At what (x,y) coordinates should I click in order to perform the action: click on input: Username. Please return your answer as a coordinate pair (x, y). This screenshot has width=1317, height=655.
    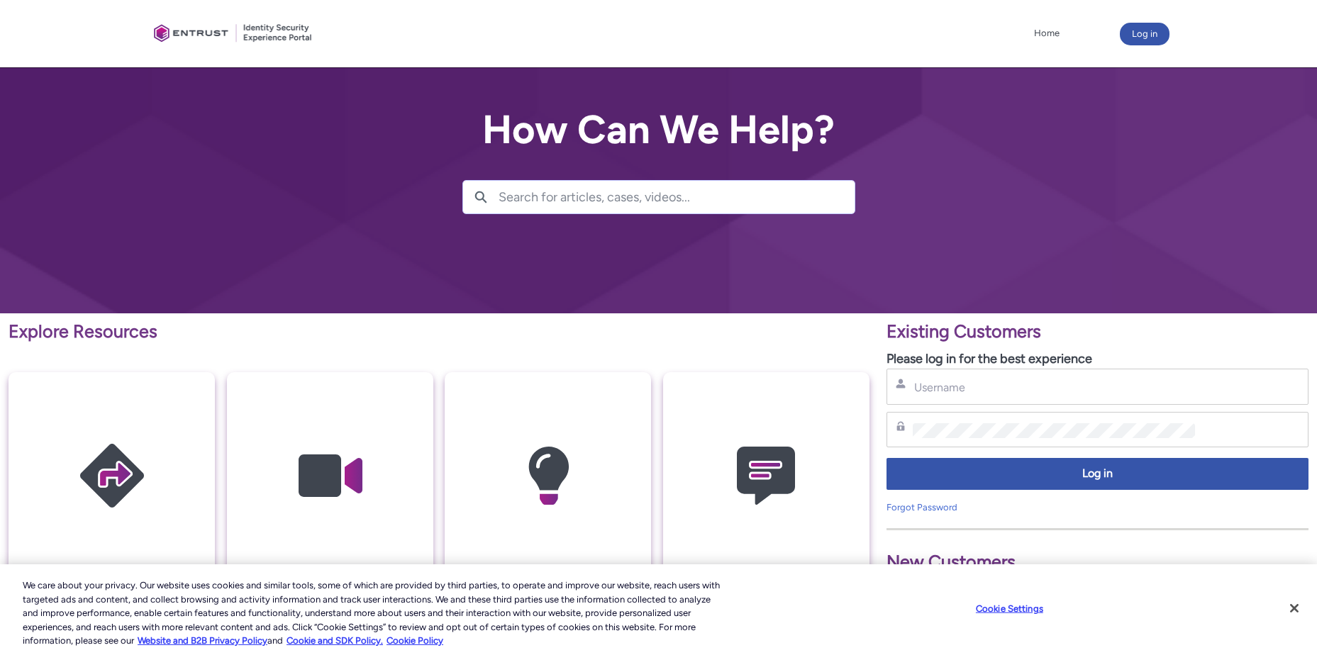
    Looking at the image, I should click on (1054, 387).